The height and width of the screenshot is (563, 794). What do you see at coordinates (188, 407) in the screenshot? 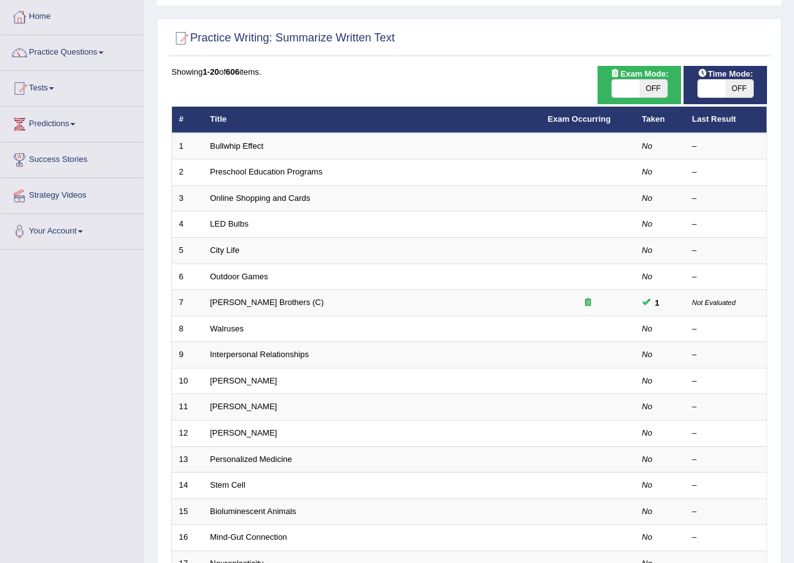
I see `td: 11` at bounding box center [188, 407].